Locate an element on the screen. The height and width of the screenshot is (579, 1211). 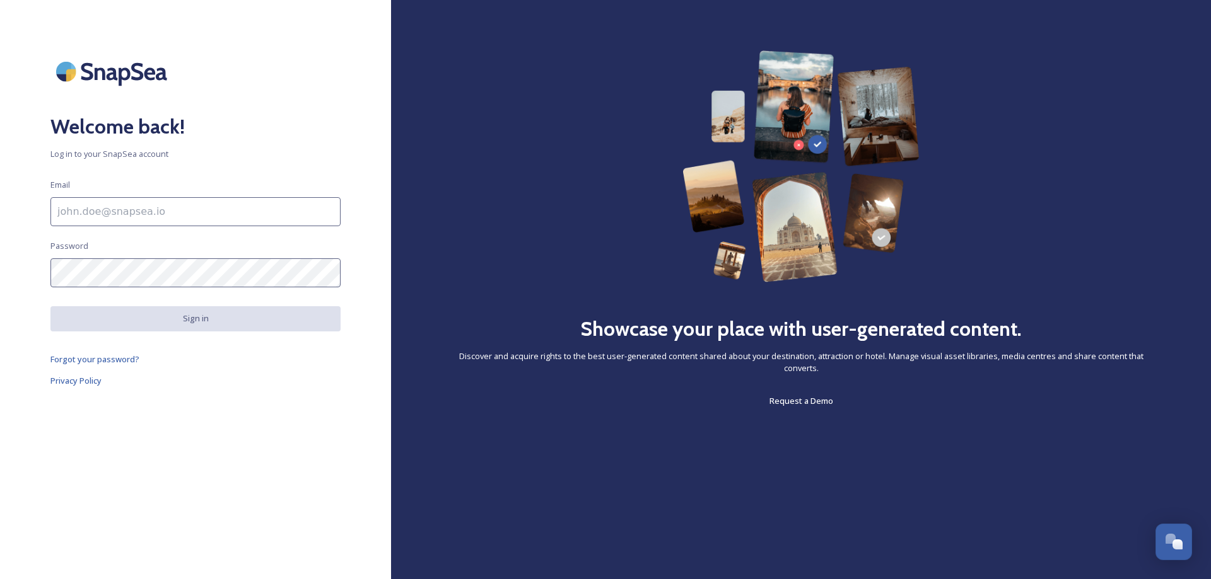
span: Email is located at coordinates (60, 185).